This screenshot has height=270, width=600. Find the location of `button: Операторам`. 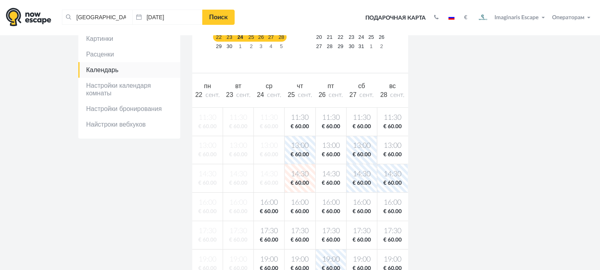

button: Операторам is located at coordinates (572, 18).